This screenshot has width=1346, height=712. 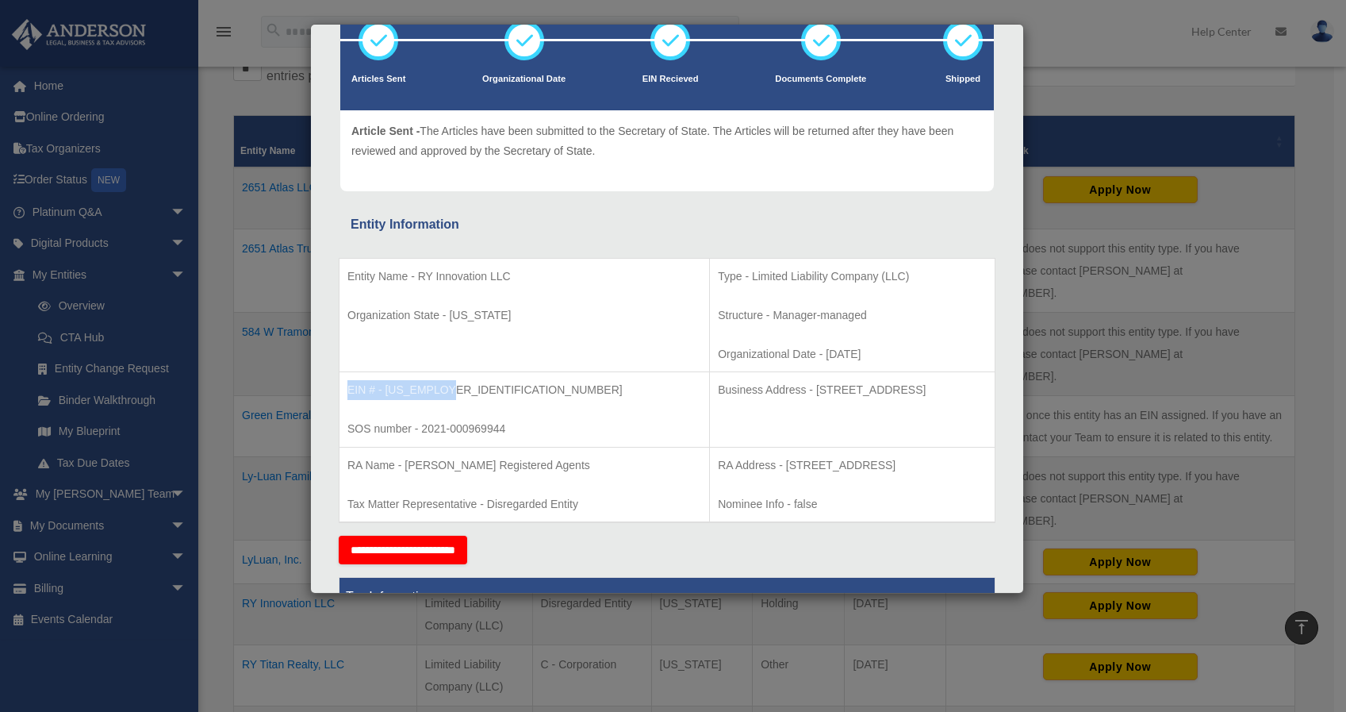 I want to click on p: Entity Name - RY Innovation LLC, so click(x=524, y=276).